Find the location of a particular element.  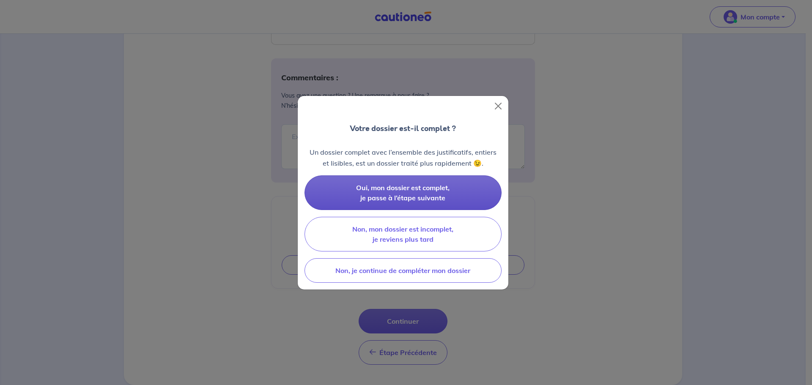

button: Close is located at coordinates (498, 106).